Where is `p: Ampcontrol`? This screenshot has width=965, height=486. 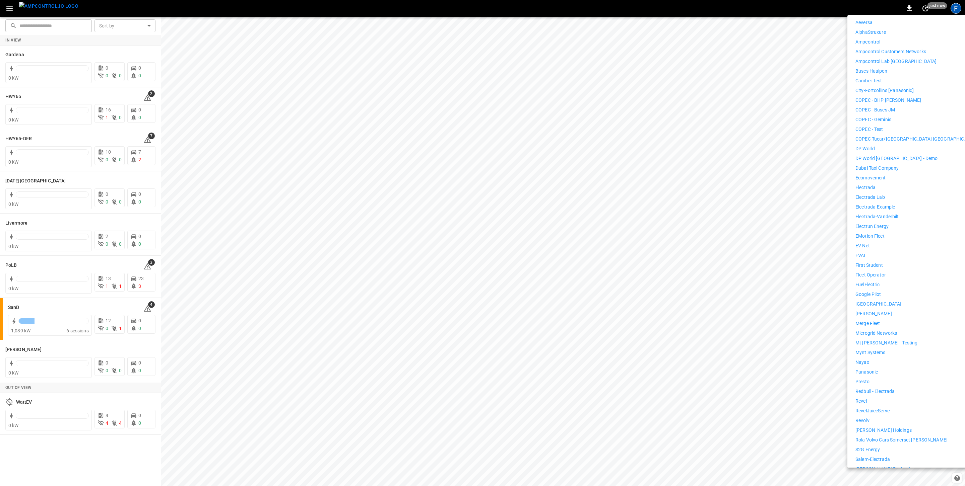
p: Ampcontrol is located at coordinates (867, 42).